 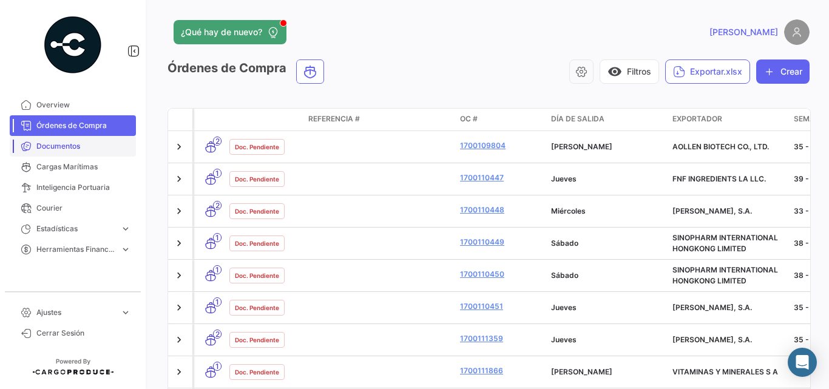 I want to click on img: powered-by.png, so click(x=73, y=45).